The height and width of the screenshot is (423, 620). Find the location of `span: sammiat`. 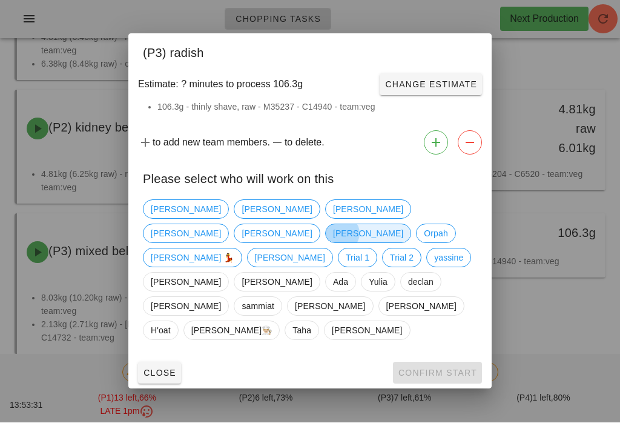

span: sammiat is located at coordinates (258, 306).